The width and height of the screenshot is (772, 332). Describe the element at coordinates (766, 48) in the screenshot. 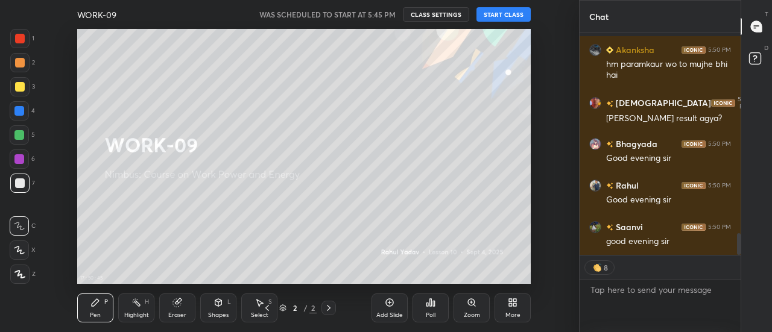

I see `p: D` at that location.